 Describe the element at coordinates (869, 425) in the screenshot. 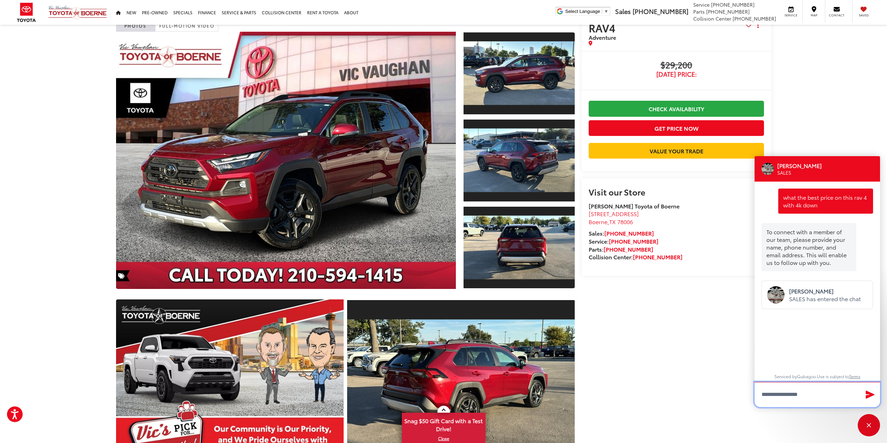

I see `div: Close` at that location.